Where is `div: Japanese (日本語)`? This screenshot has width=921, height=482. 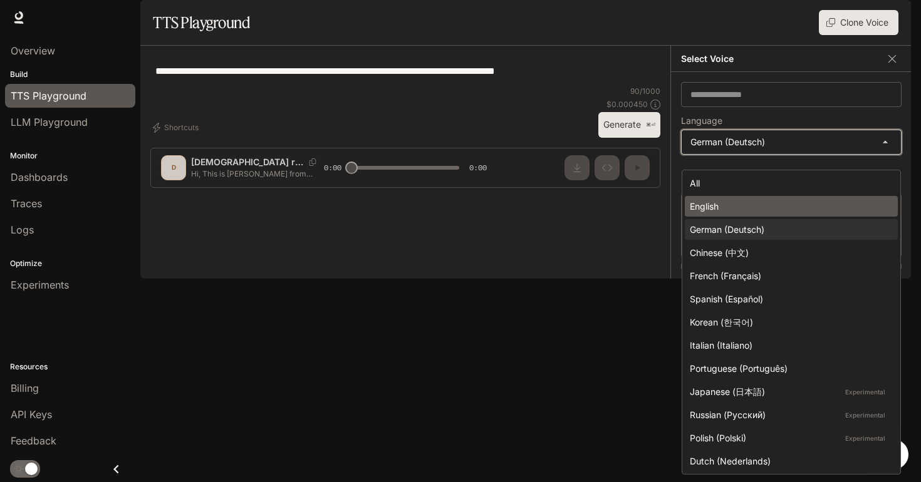 div: Japanese (日本語) is located at coordinates (789, 391).